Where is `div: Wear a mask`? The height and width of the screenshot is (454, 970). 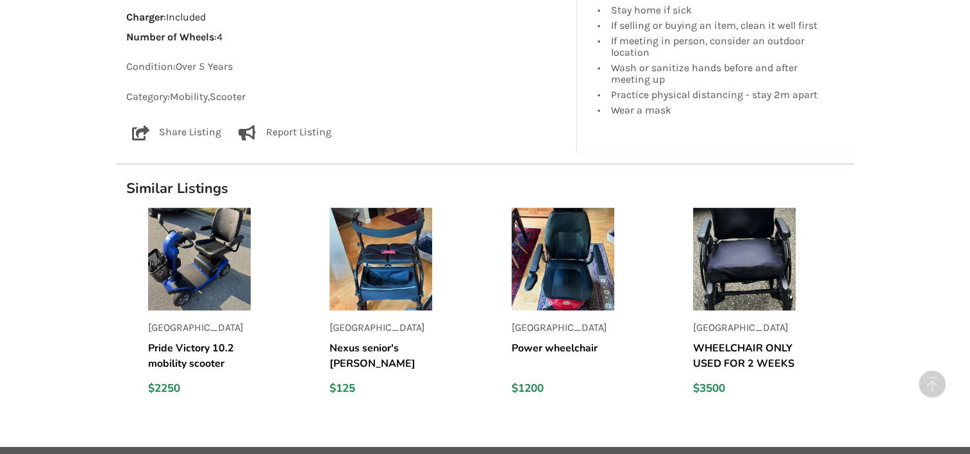 div: Wear a mask is located at coordinates (719, 109).